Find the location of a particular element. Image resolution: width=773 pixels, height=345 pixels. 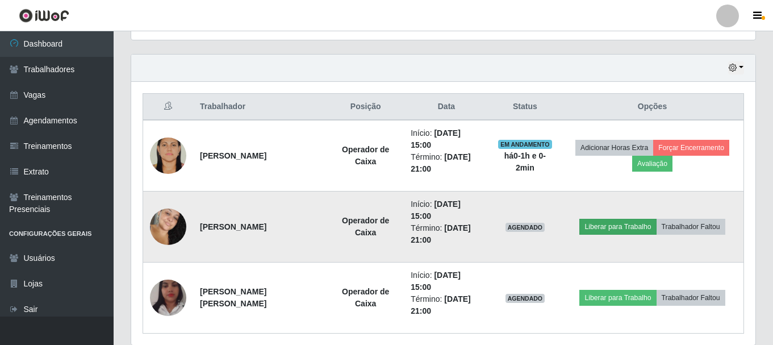

th: Status is located at coordinates (525, 107).